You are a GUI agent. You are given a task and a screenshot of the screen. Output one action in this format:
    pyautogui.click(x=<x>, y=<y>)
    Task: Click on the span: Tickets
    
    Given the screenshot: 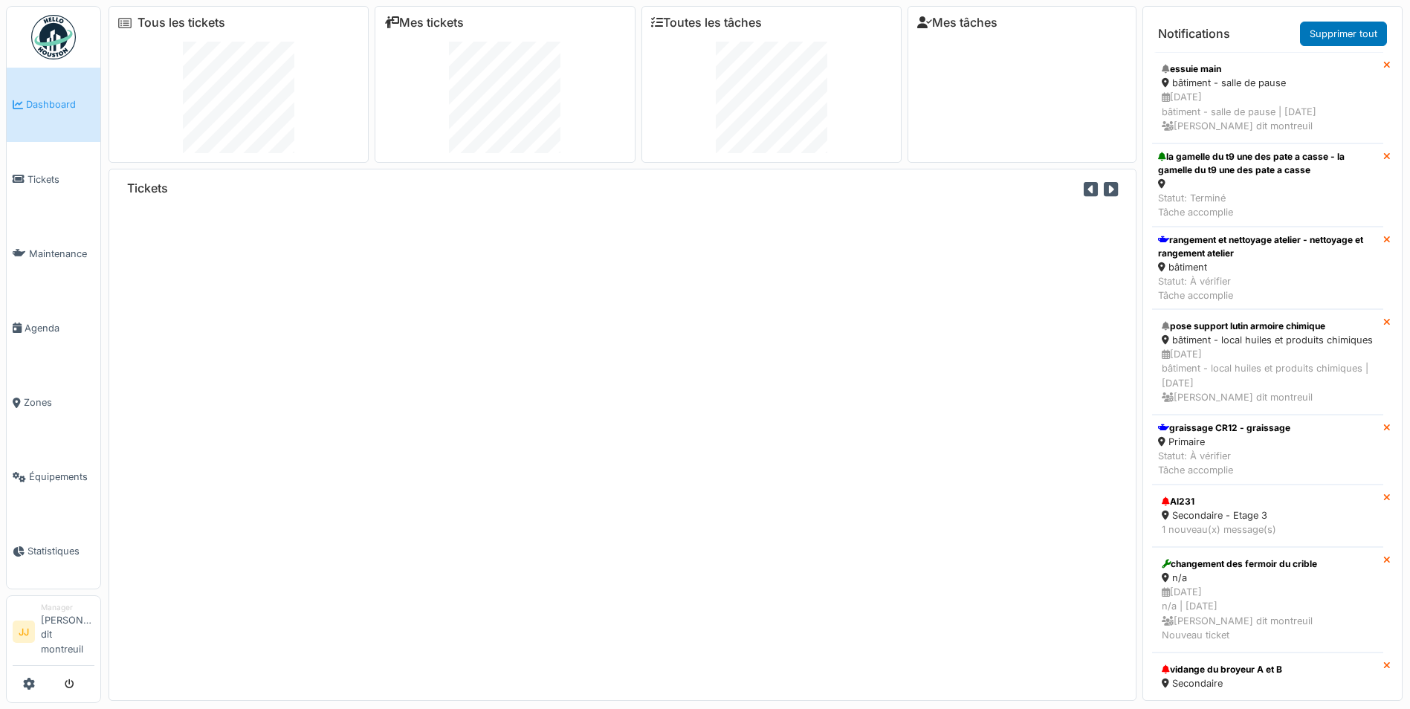 What is the action you would take?
    pyautogui.click(x=61, y=179)
    